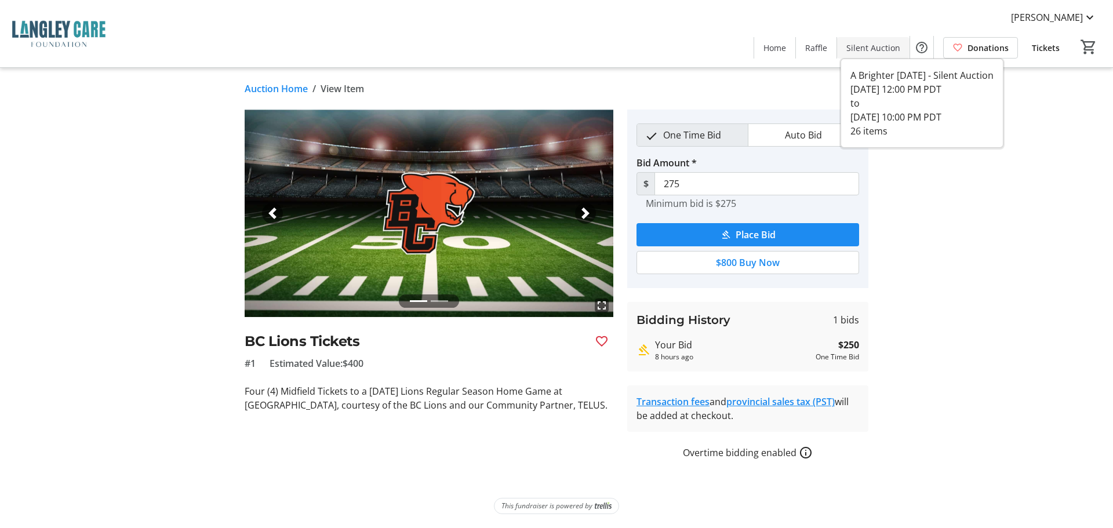  What do you see at coordinates (816, 48) in the screenshot?
I see `span: Raffle` at bounding box center [816, 48].